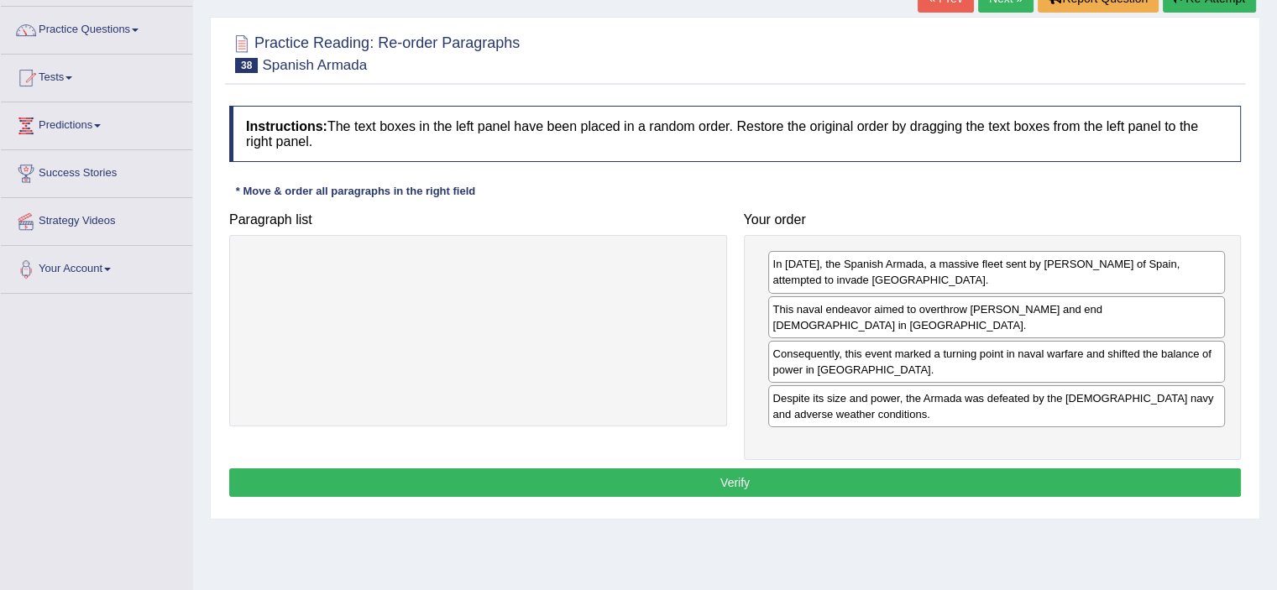 This screenshot has height=590, width=1277. Describe the element at coordinates (735, 134) in the screenshot. I see `h4: The text boxes in the left panel have been placed in a random order. Restore the original order b...` at that location.